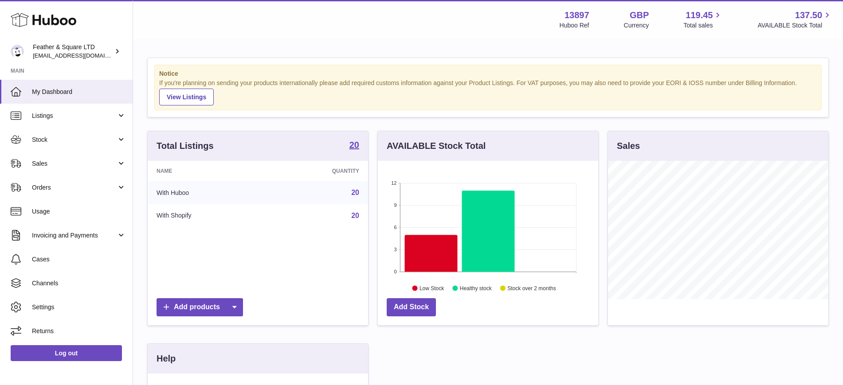 The height and width of the screenshot is (385, 843). Describe the element at coordinates (186, 97) in the screenshot. I see `a: View Listings` at that location.